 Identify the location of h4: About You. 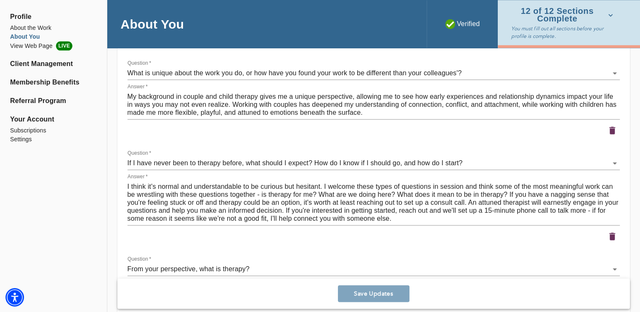
(152, 24).